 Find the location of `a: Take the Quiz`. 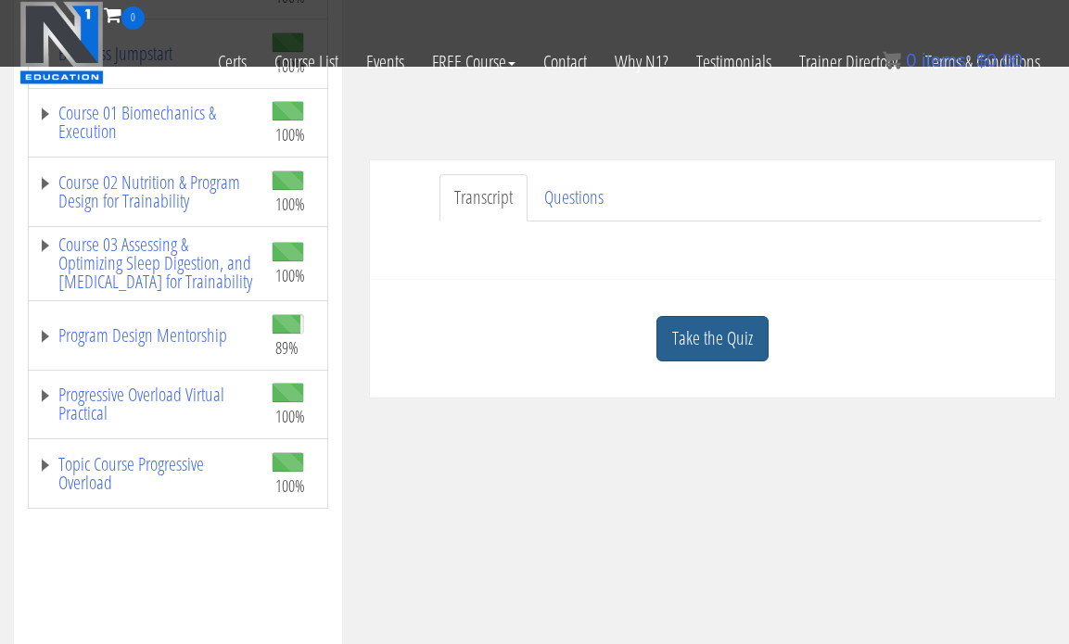

a: Take the Quiz is located at coordinates (712, 338).